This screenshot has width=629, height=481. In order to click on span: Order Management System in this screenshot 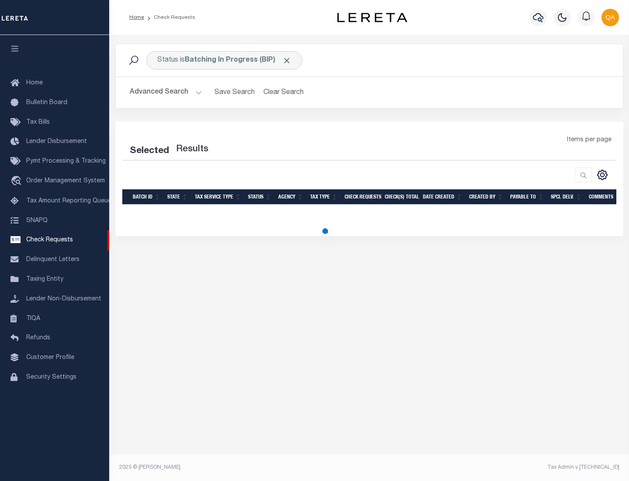, I will do `click(66, 181)`.